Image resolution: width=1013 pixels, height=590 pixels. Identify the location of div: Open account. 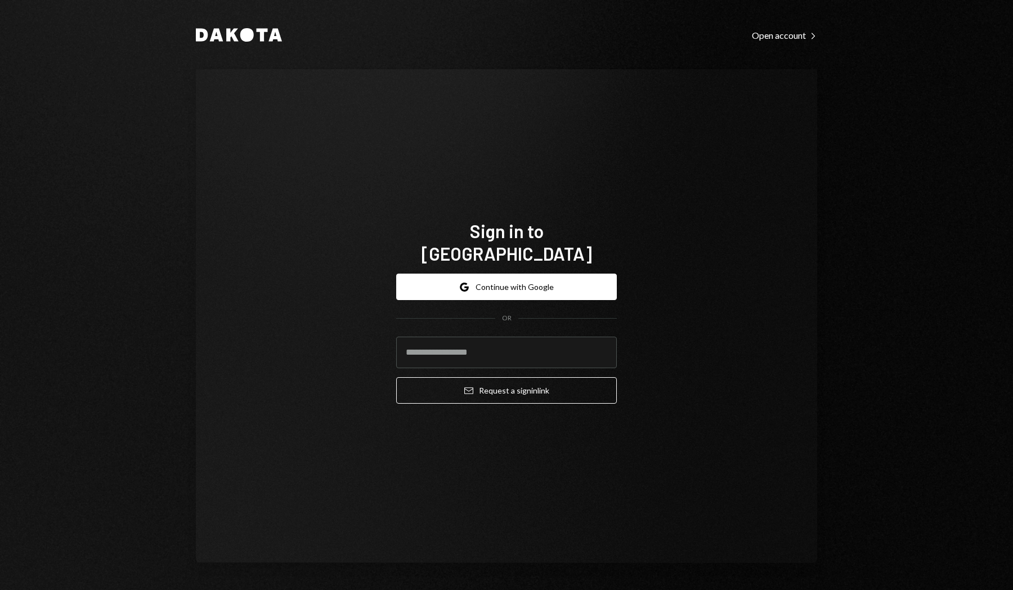
(784, 35).